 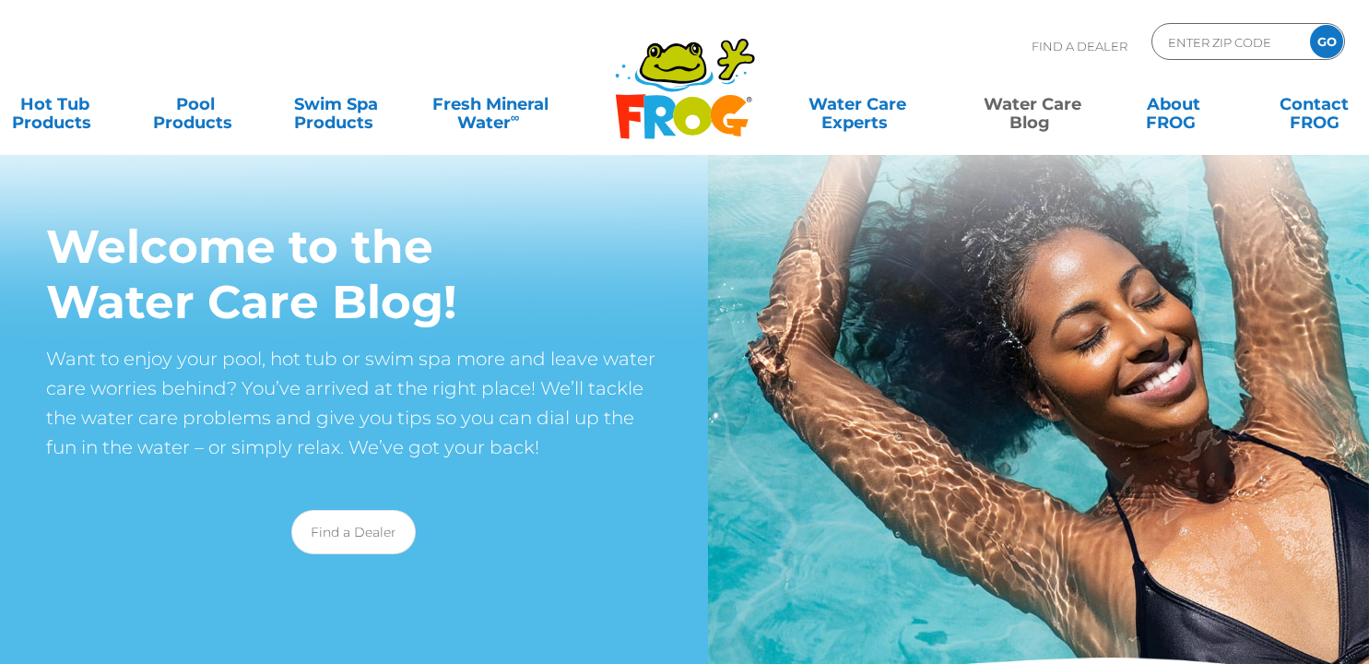 What do you see at coordinates (354, 403) in the screenshot?
I see `p: Want to enjoy your pool, hot tub or swim spa more and leave water care worries behind? You’ve arr...` at bounding box center [354, 403].